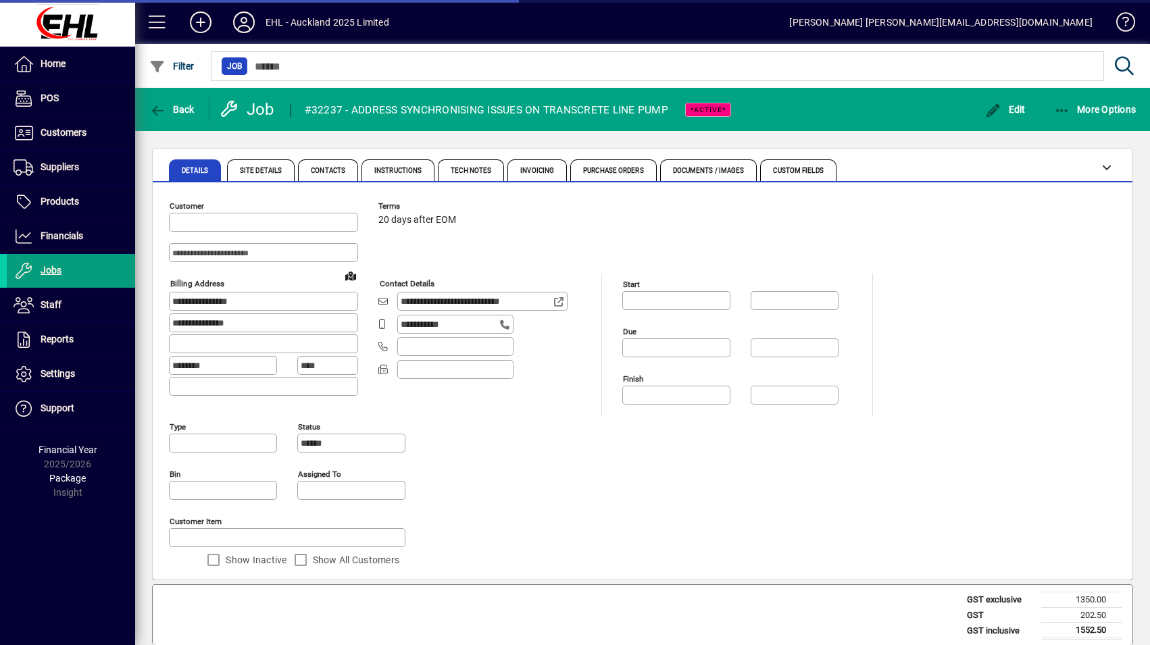 The image size is (1150, 645). I want to click on app-page-header-button: Back, so click(172, 109).